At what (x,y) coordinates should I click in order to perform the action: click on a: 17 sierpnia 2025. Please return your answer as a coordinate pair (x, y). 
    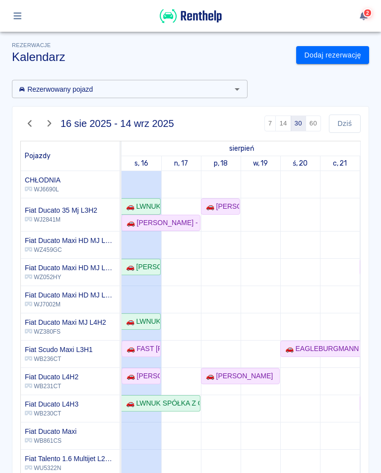
    Looking at the image, I should click on (181, 163).